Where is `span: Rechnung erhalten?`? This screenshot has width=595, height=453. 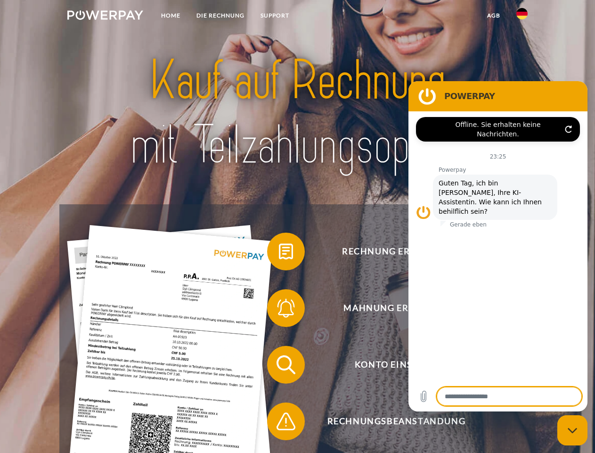
span: Rechnung erhalten? is located at coordinates (396, 251).